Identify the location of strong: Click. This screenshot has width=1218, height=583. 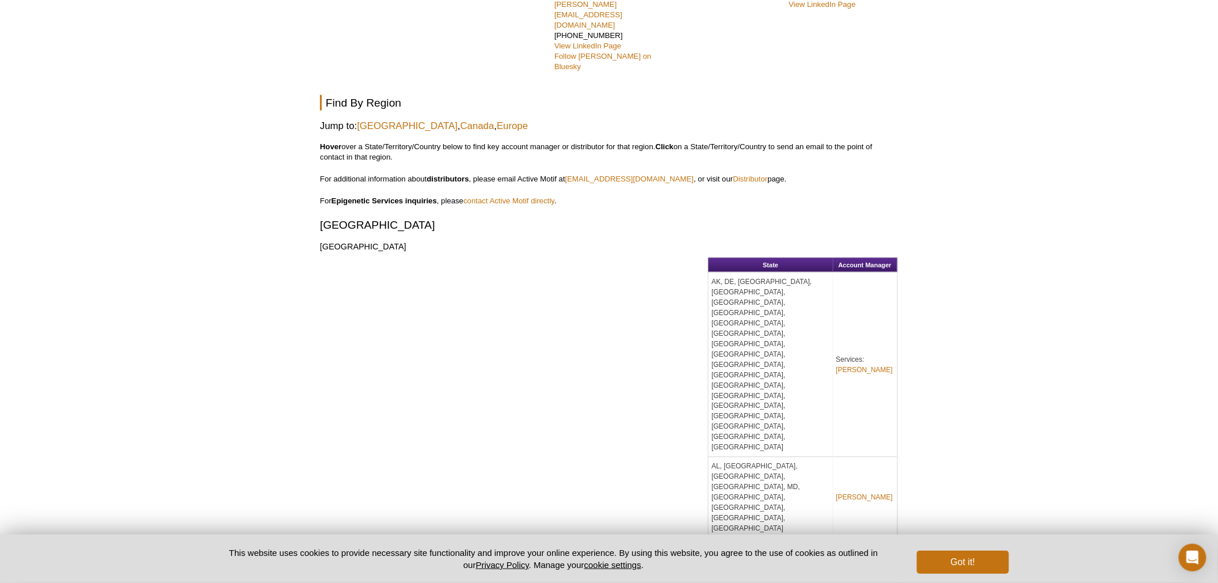
(665, 146).